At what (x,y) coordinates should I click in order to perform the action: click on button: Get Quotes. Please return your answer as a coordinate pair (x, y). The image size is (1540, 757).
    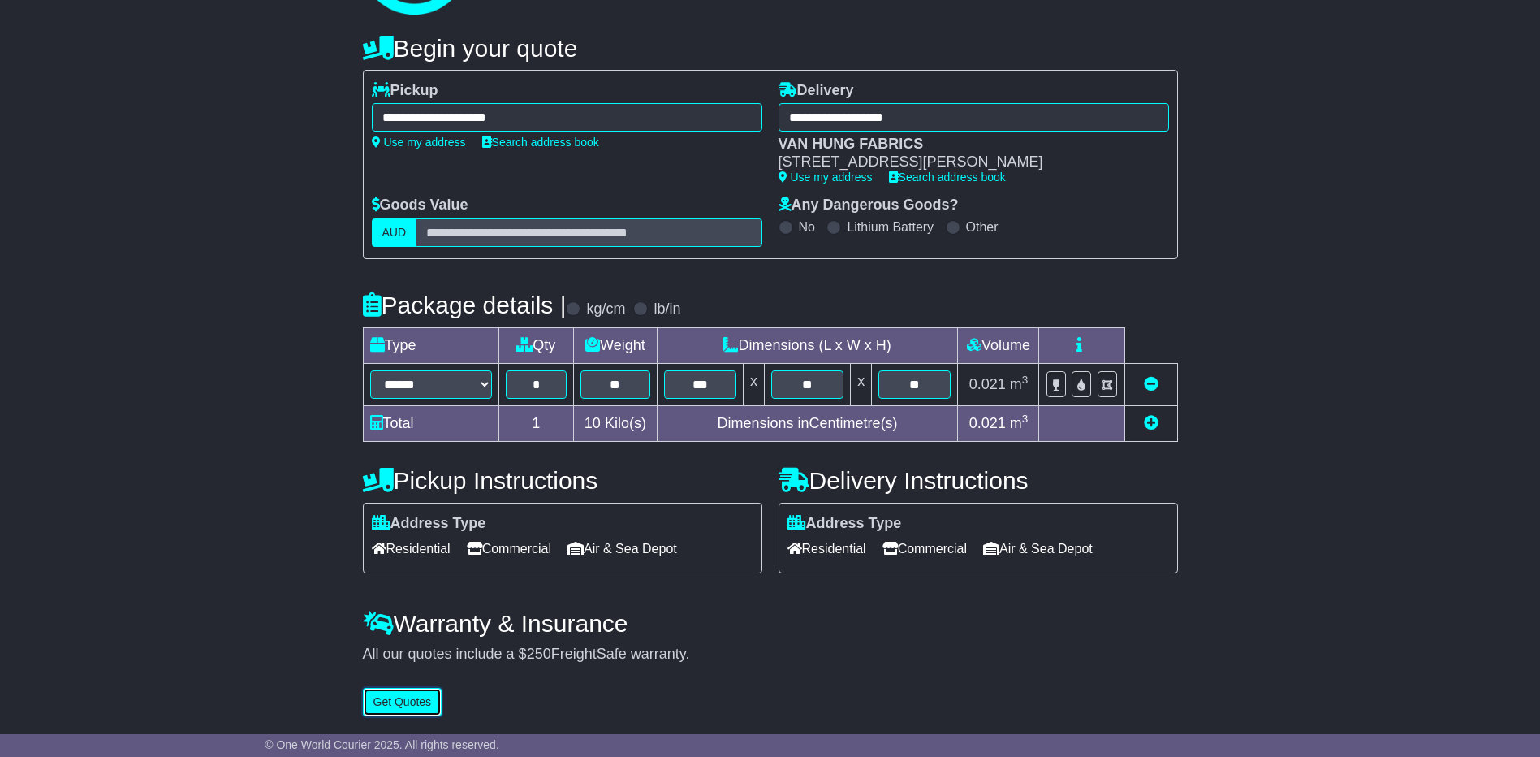
    Looking at the image, I should click on (403, 701).